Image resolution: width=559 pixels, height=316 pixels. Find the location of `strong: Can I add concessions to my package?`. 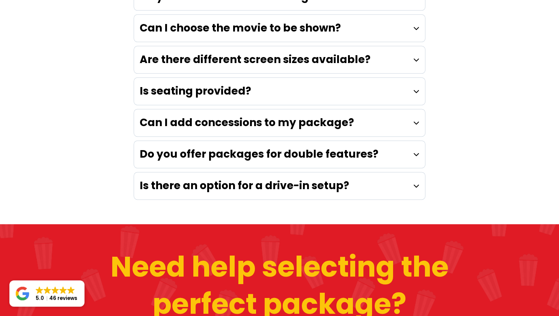

strong: Can I add concessions to my package? is located at coordinates (247, 122).